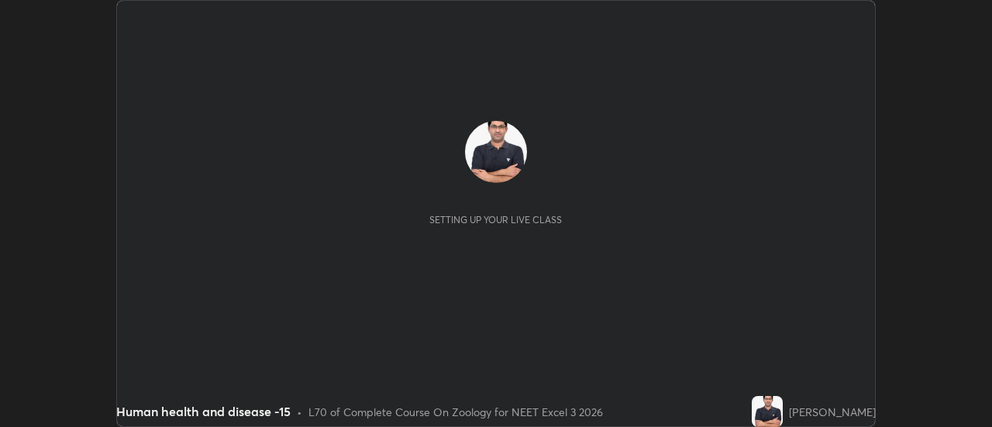  What do you see at coordinates (455, 411) in the screenshot?
I see `div: L70 of Complete Course On Zoology for NEET Excel 3 2026` at bounding box center [455, 411].